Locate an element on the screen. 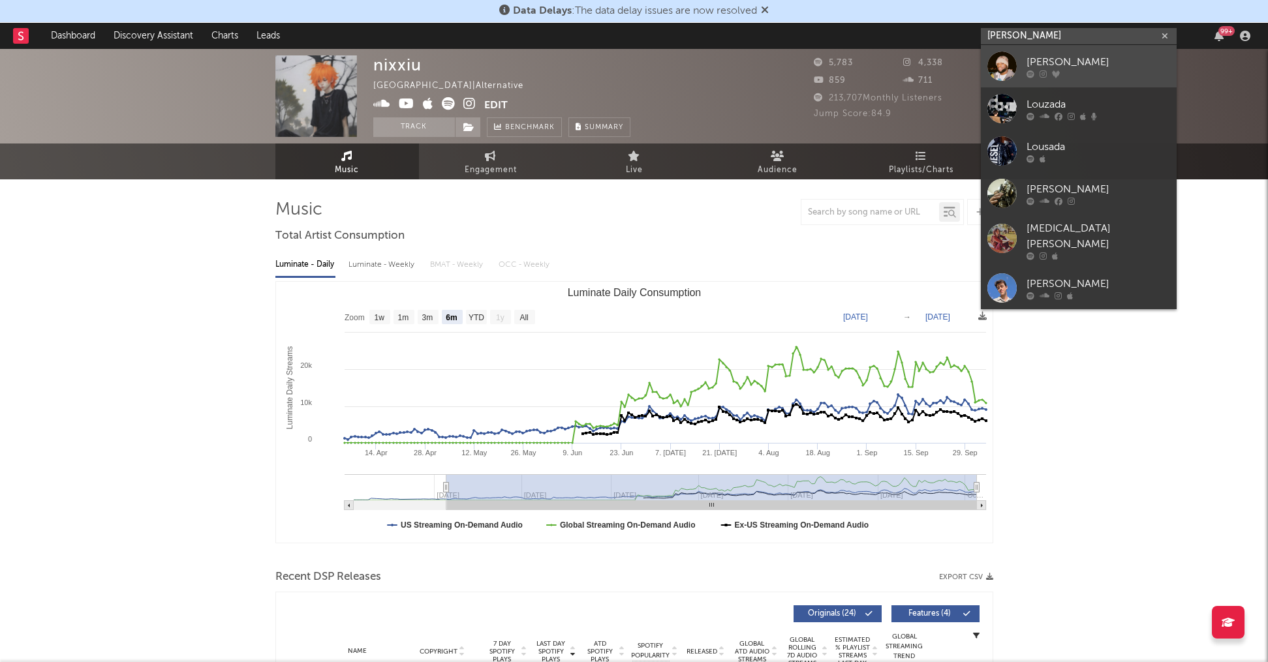 The image size is (1268, 662). button: Features(4) is located at coordinates (935, 614).